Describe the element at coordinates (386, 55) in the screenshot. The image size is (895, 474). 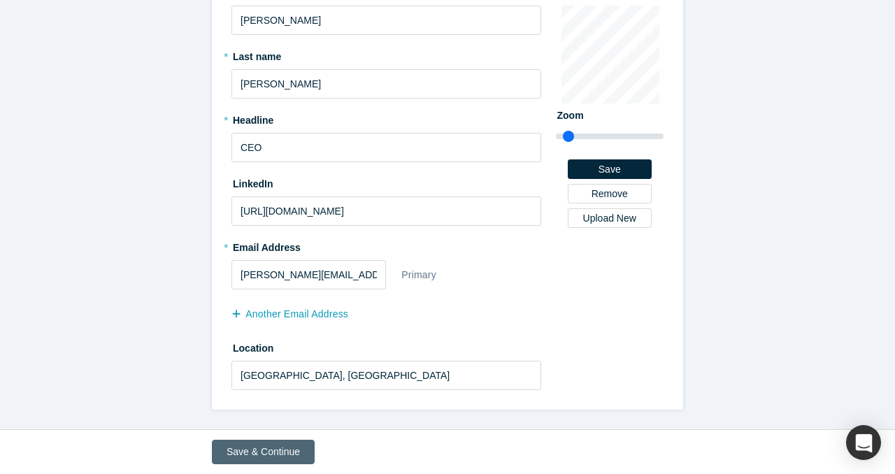
I see `label: Last name` at that location.